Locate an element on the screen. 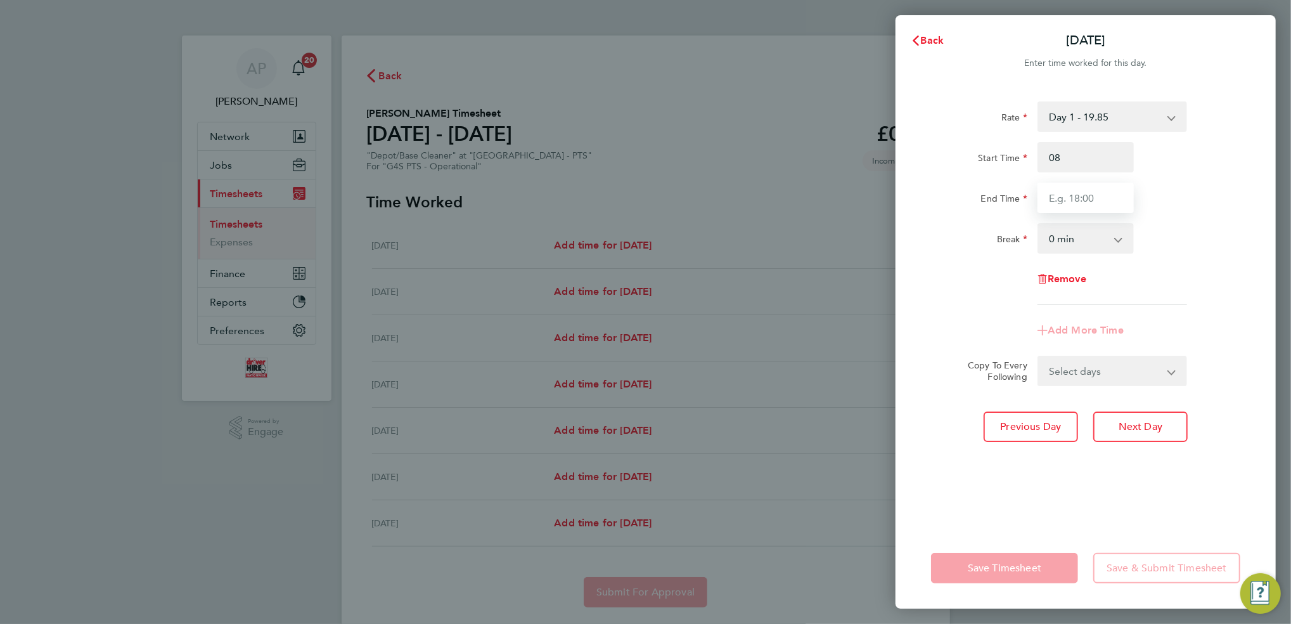 The height and width of the screenshot is (624, 1291). div: Enter time worked for this day. is located at coordinates (1086, 63).